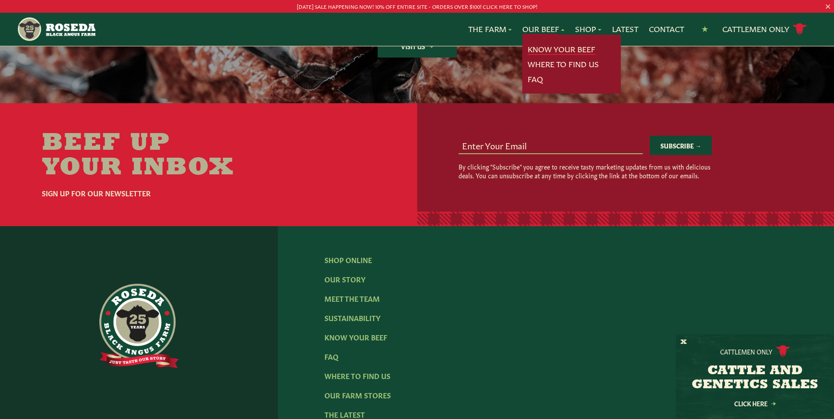 The width and height of the screenshot is (834, 419). Describe the element at coordinates (543, 29) in the screenshot. I see `a: Our Beef` at that location.